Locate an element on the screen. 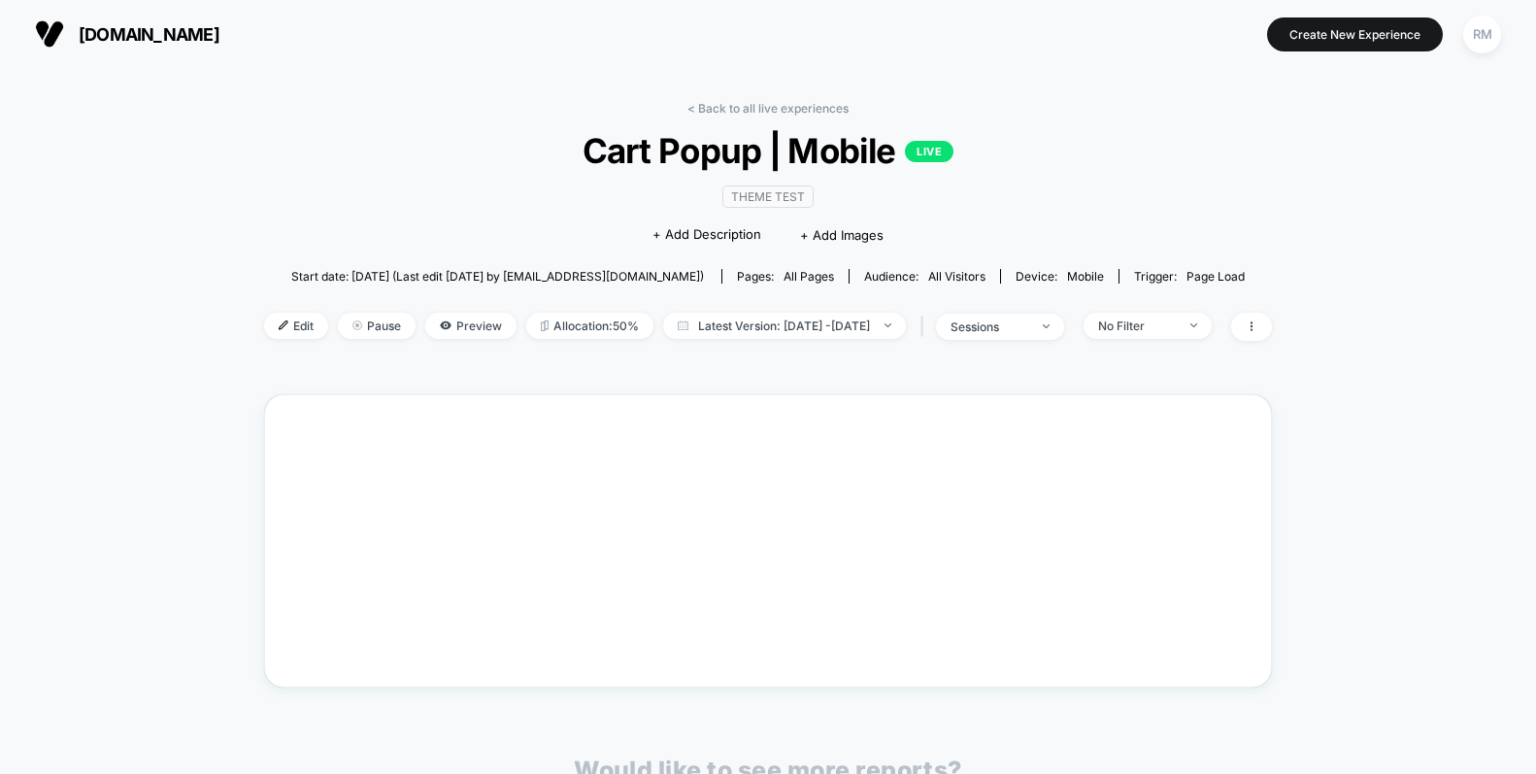 The width and height of the screenshot is (1536, 774). button: RM is located at coordinates (1481, 34).